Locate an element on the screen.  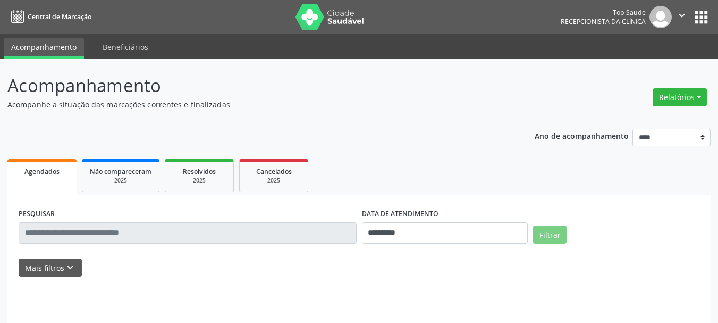
span: Não compareceram is located at coordinates (121, 171).